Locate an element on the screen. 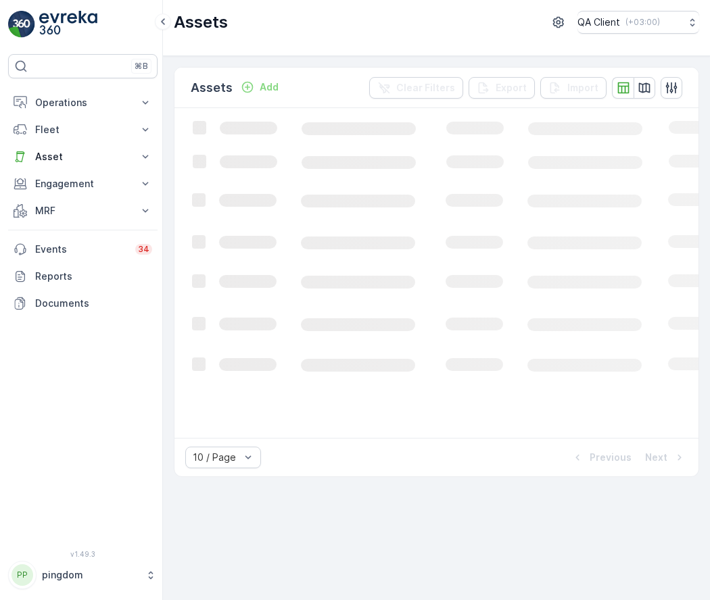 This screenshot has width=710, height=600. button: MRF is located at coordinates (82, 211).